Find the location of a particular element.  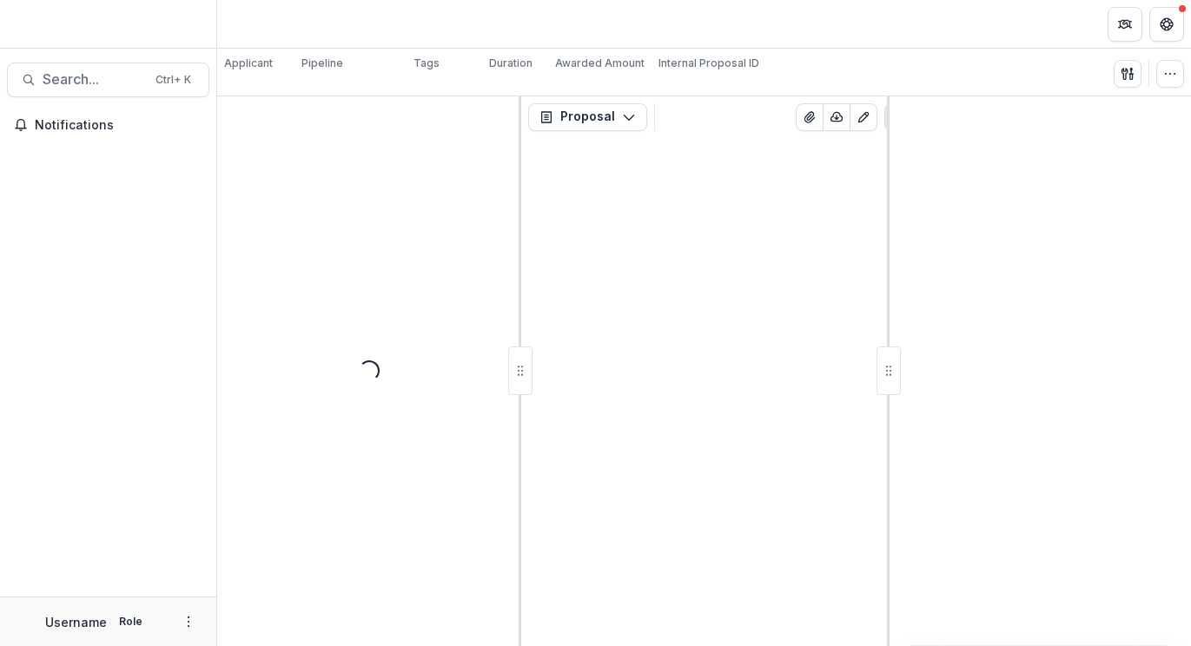

p: Tags is located at coordinates (427, 63).